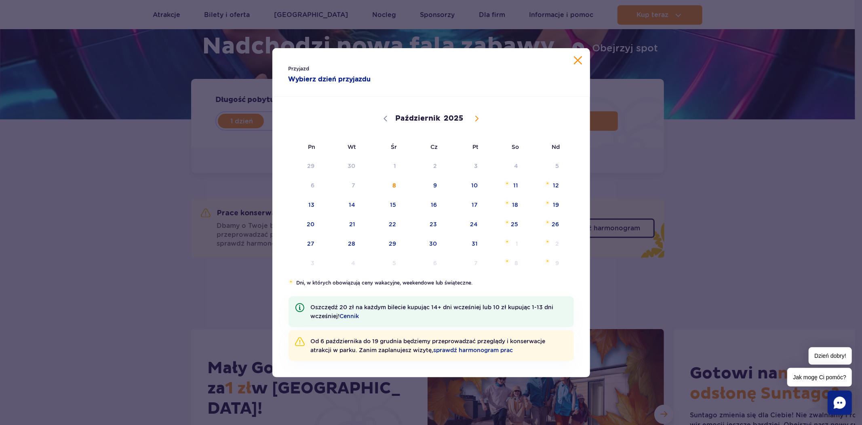 The height and width of the screenshot is (425, 862). What do you see at coordinates (505, 166) in the screenshot?
I see `span: Październik 4, 2025` at bounding box center [505, 166].